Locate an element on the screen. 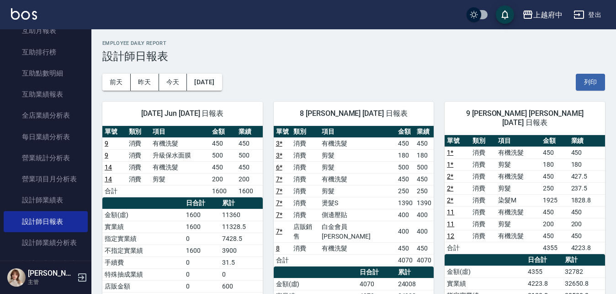  td: 升級保水面膜 is located at coordinates (180, 155).